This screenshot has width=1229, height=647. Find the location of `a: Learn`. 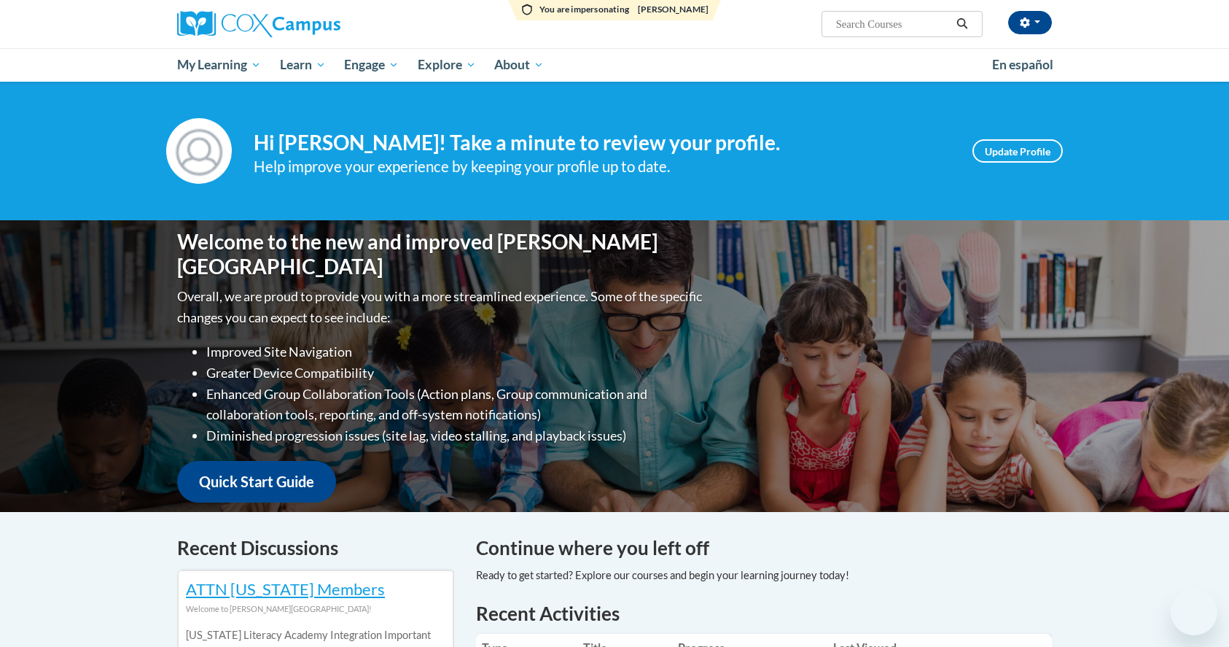

a: Learn is located at coordinates (303, 65).